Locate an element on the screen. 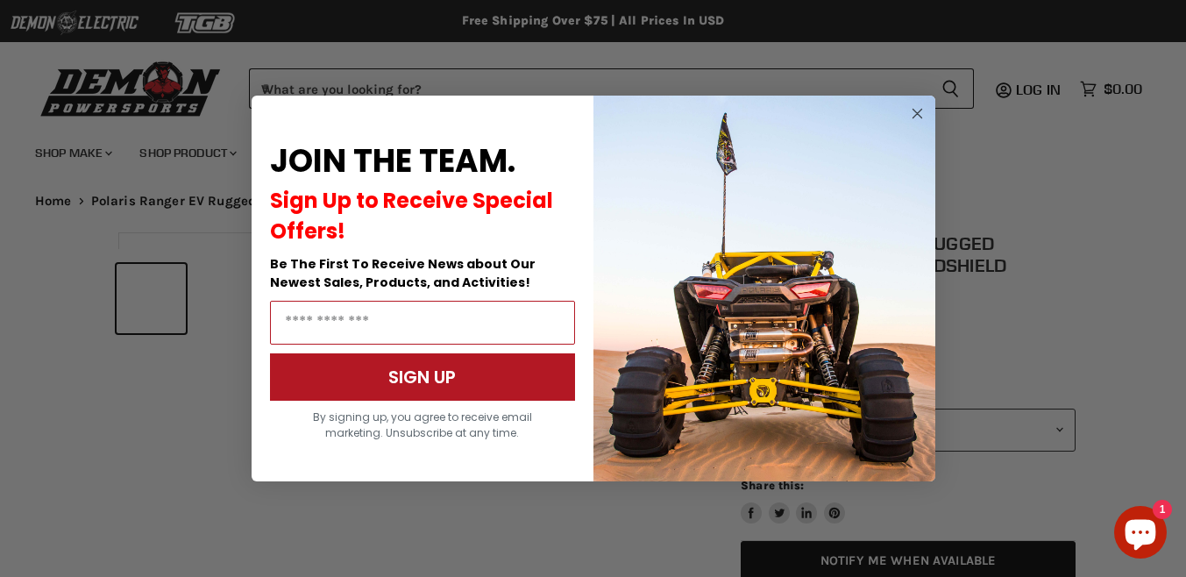  span: JOIN THE TEAM. is located at coordinates (393, 160).